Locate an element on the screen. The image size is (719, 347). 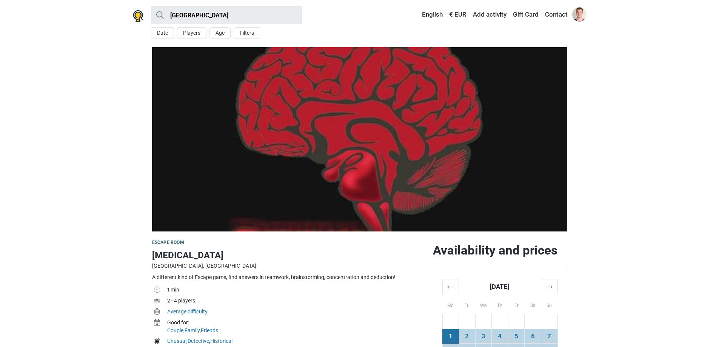
img: Nowescape logo is located at coordinates (138, 16).